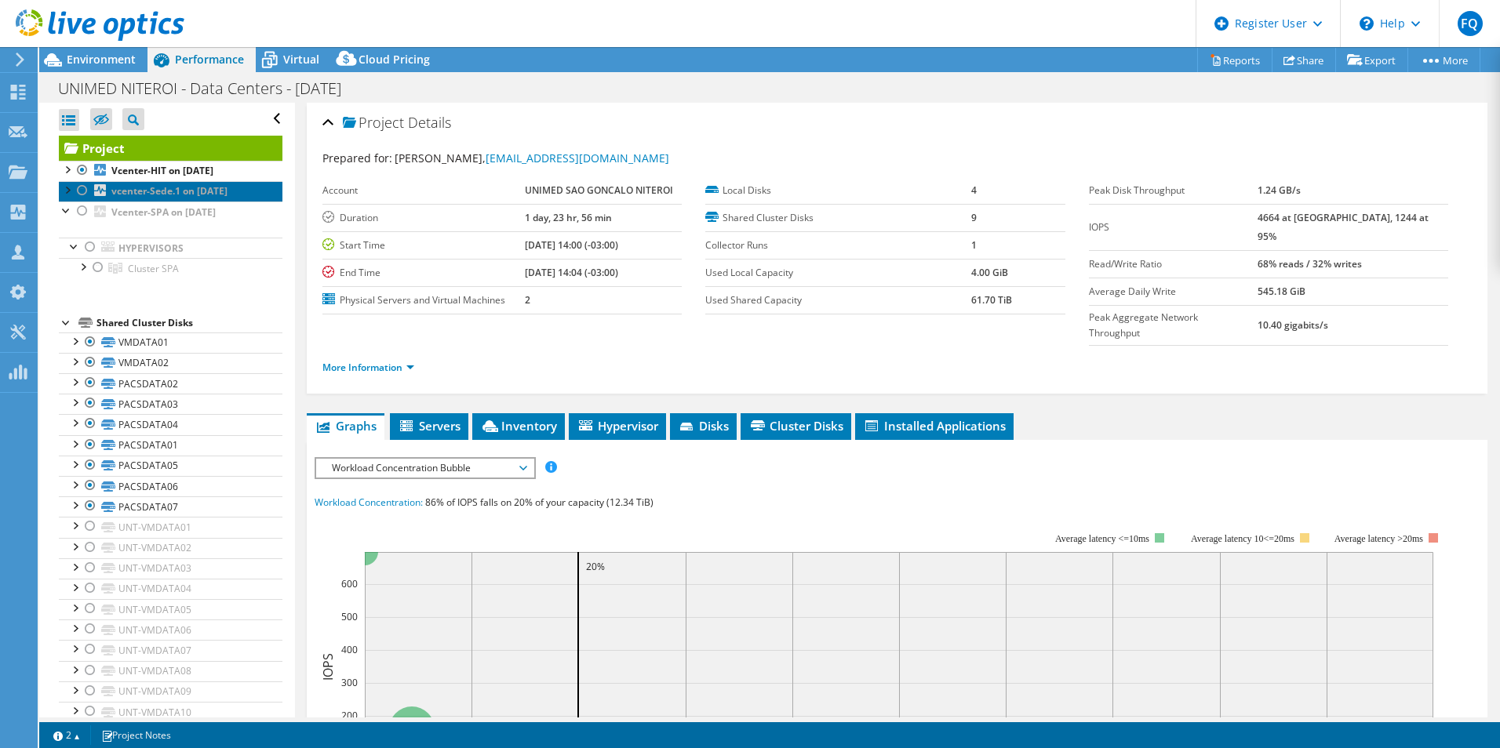 The image size is (1500, 748). Describe the element at coordinates (519, 426) in the screenshot. I see `span: Inventory` at that location.